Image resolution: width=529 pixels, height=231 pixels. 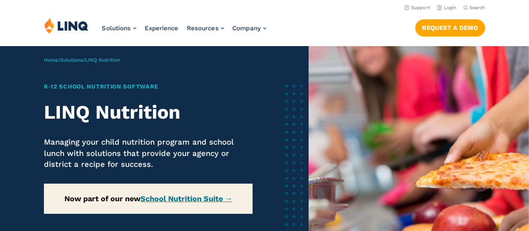 What do you see at coordinates (148, 153) in the screenshot?
I see `p: Managing your child nutrition program and school lunch with solutions that provide your agency or...` at bounding box center [148, 153].